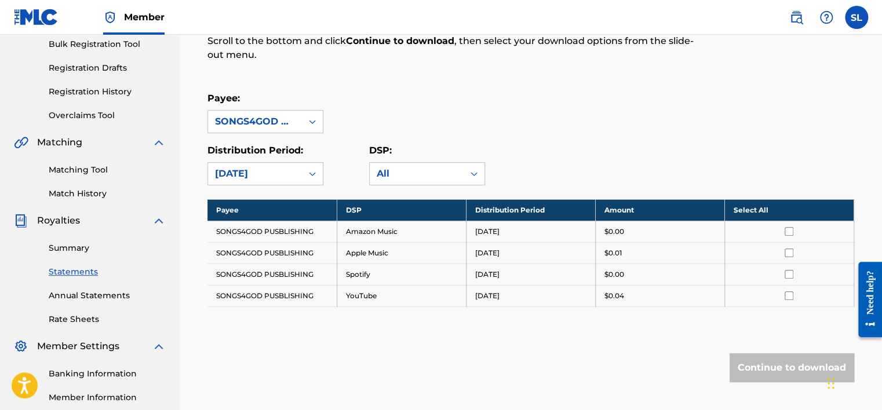 The image size is (882, 410). Describe the element at coordinates (380, 150) in the screenshot. I see `label: DSP:` at that location.